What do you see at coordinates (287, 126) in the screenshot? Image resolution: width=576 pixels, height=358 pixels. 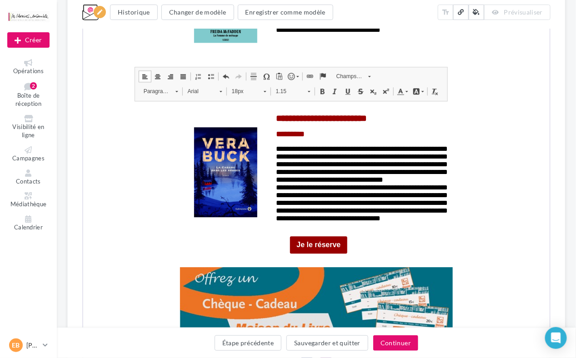 I see `strong: 27 mai` at bounding box center [287, 126].